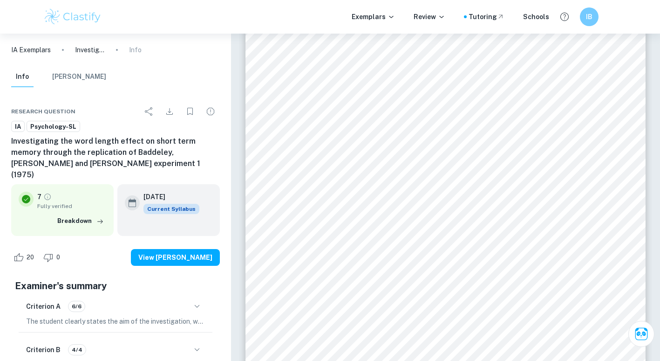  I want to click on button: Breakdown, so click(81, 221).